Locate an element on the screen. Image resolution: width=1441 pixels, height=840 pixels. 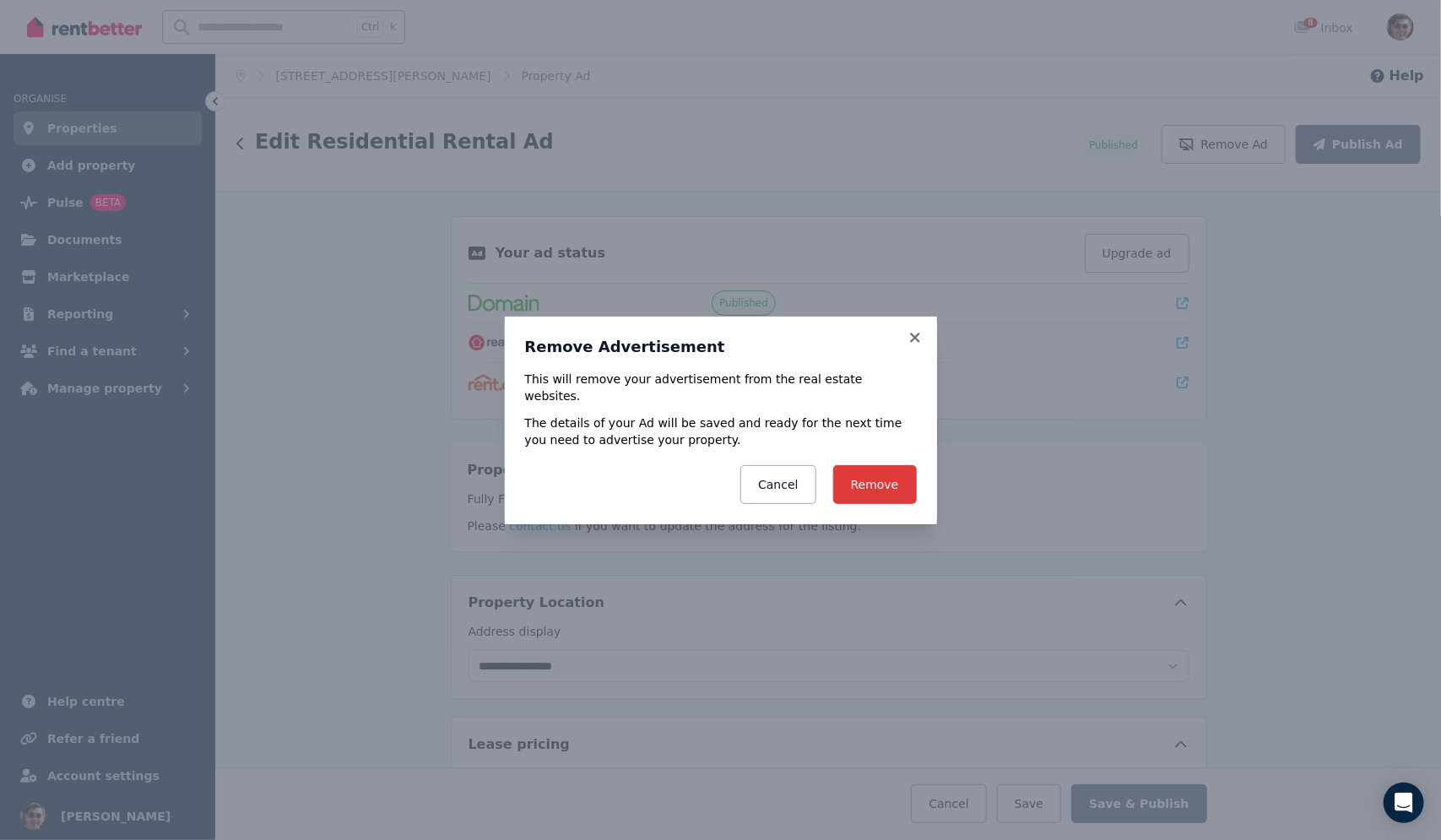
p: This will remove your advertisement from the real estate websites. is located at coordinates (721, 388).